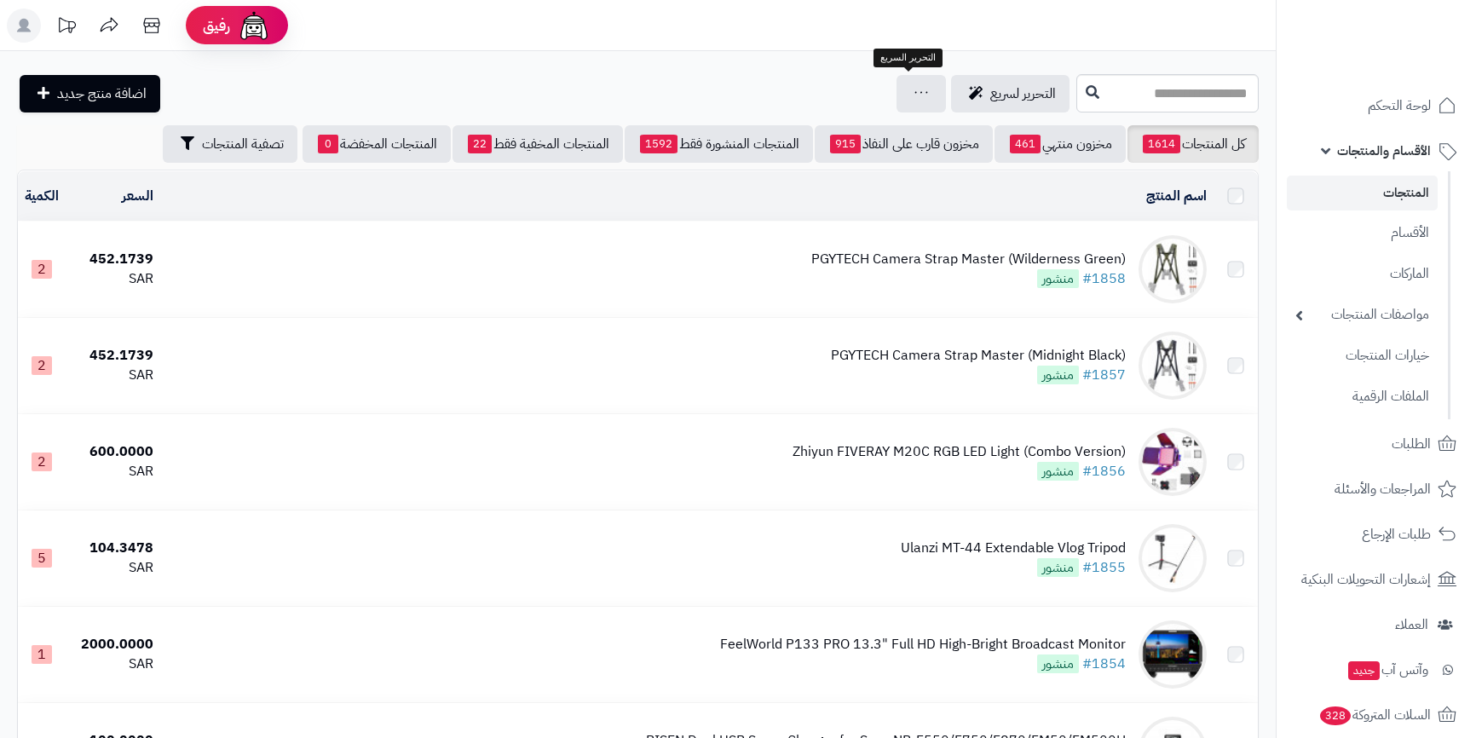  What do you see at coordinates (480, 144) in the screenshot?
I see `span: 22` at bounding box center [480, 144].